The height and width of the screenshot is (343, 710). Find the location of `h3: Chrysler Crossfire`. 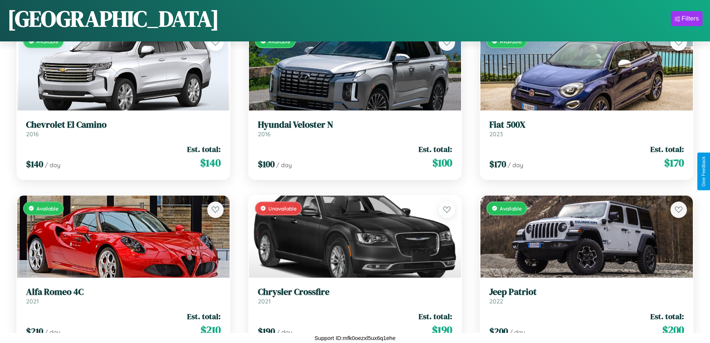

h3: Chrysler Crossfire is located at coordinates (355, 292).